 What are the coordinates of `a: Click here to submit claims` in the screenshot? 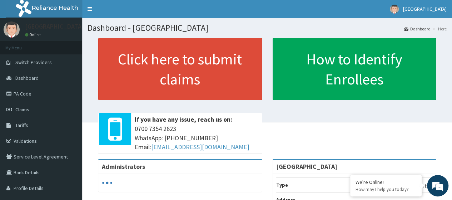 It's located at (180, 69).